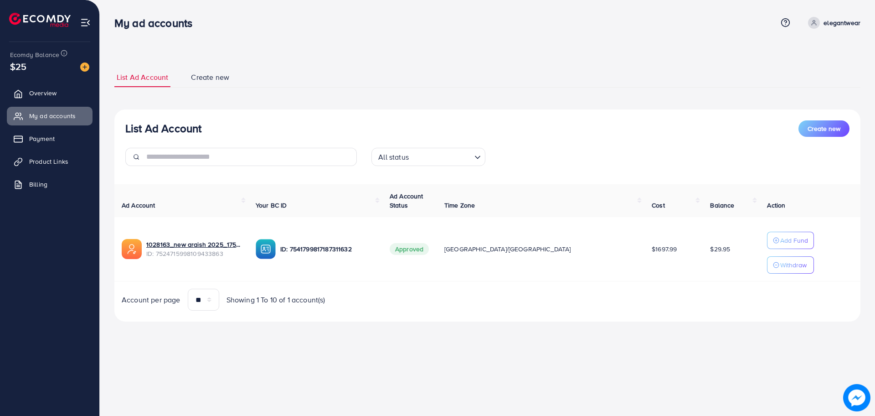 The height and width of the screenshot is (416, 875). I want to click on span: Ecomdy Balance, so click(35, 55).